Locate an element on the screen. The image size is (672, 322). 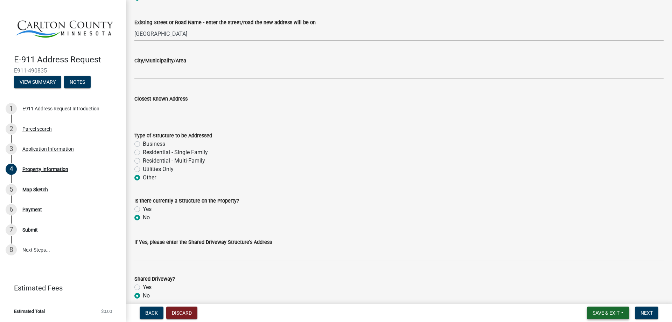
wm-modal-confirm: Notes is located at coordinates (77, 83).